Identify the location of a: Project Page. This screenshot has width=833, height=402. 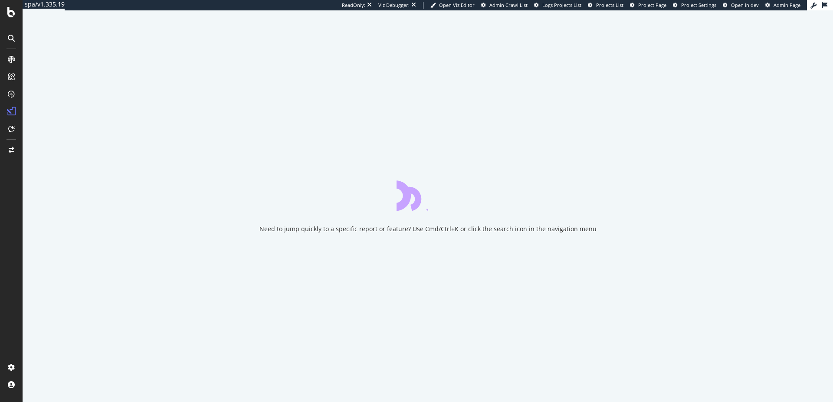
(648, 5).